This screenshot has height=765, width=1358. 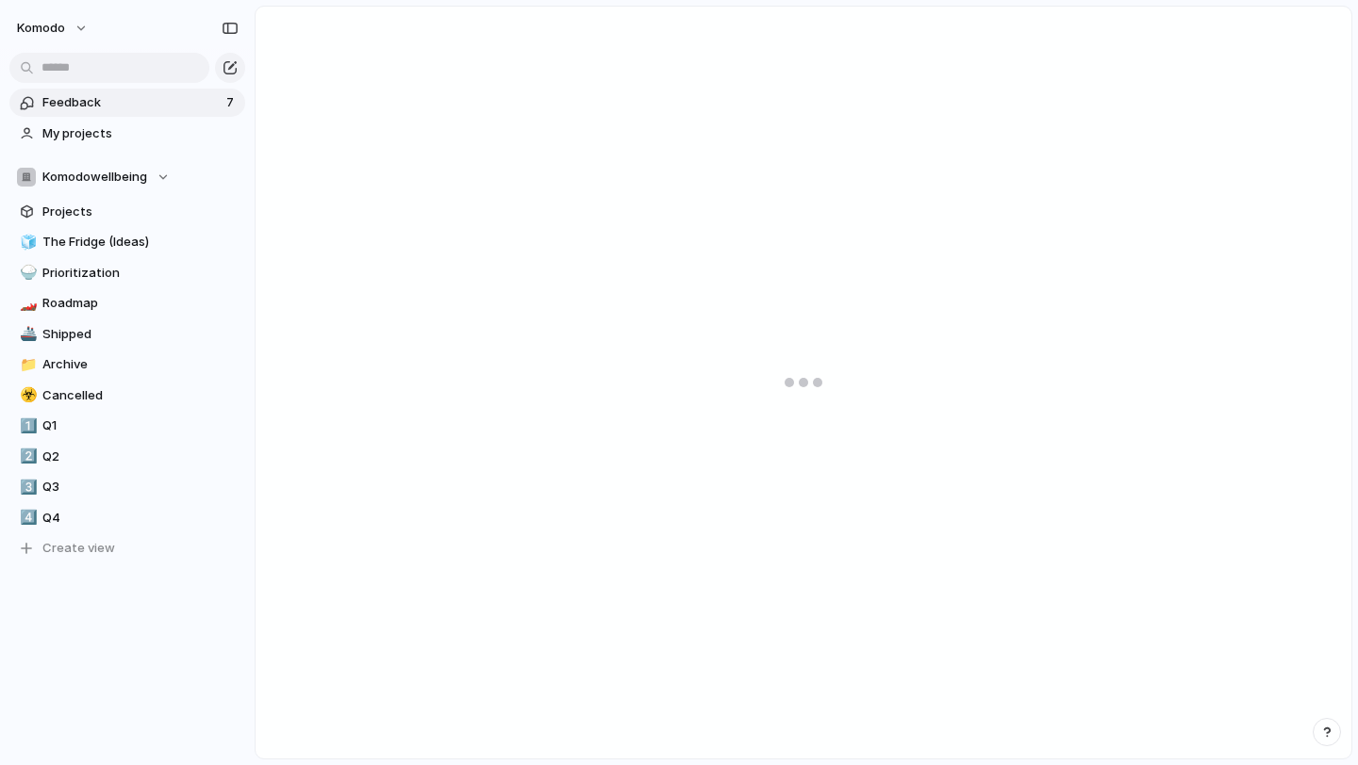 What do you see at coordinates (127, 365) in the screenshot?
I see `a: 📁Archive` at bounding box center [127, 365].